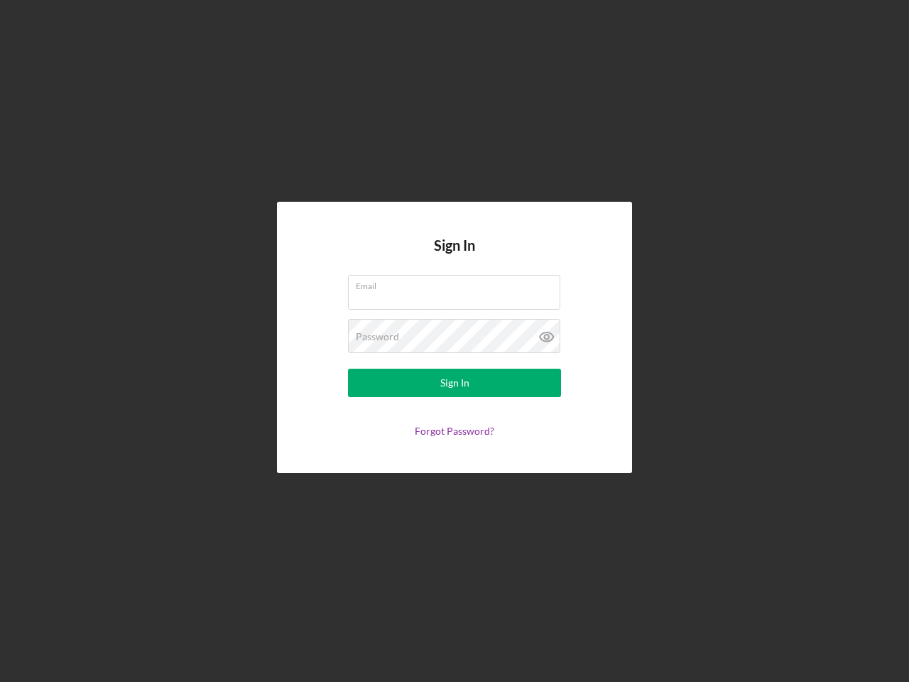  What do you see at coordinates (377, 337) in the screenshot?
I see `label: Password` at bounding box center [377, 337].